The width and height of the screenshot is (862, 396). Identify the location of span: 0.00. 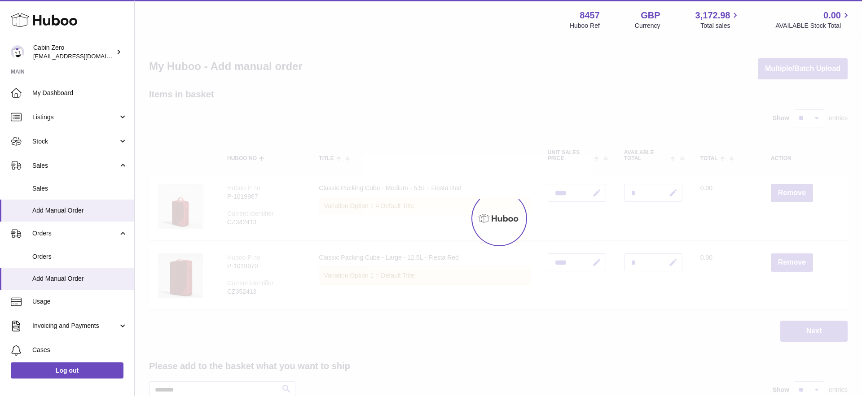
(831, 15).